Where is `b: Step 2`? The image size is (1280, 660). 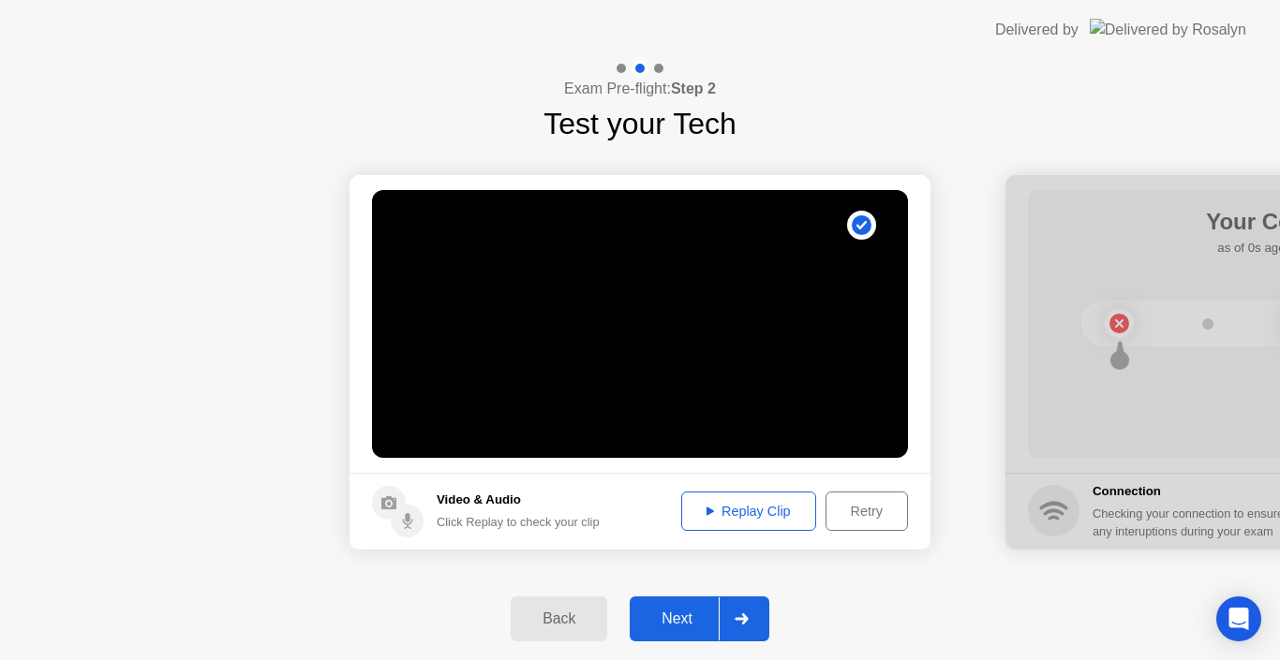 b: Step 2 is located at coordinates (693, 88).